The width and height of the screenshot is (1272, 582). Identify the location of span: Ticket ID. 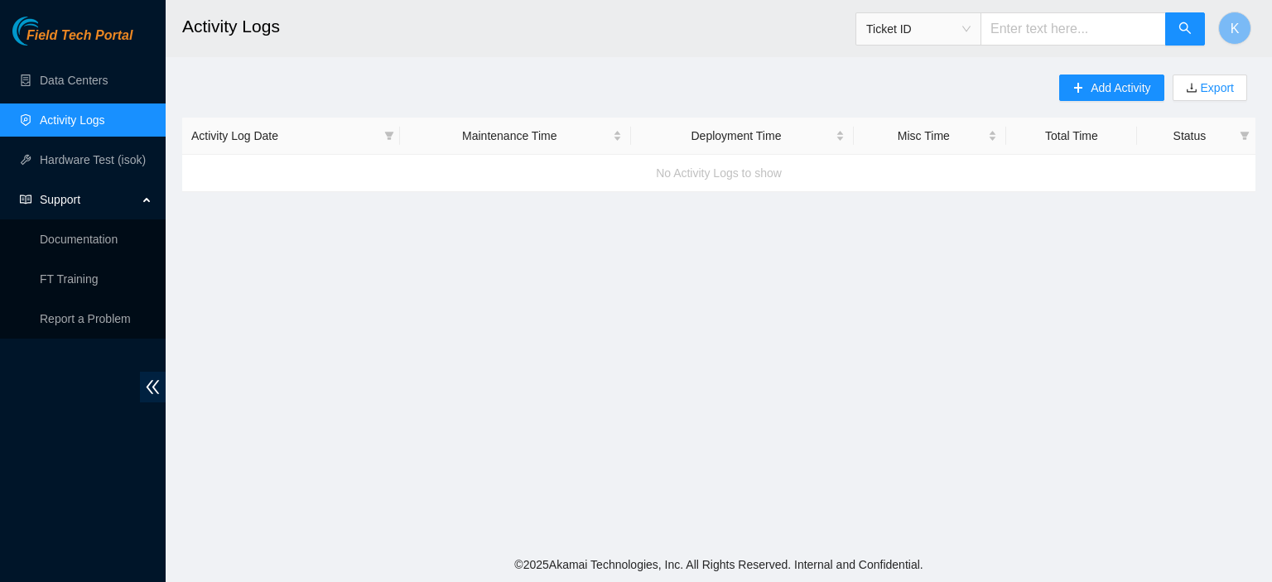
(918, 29).